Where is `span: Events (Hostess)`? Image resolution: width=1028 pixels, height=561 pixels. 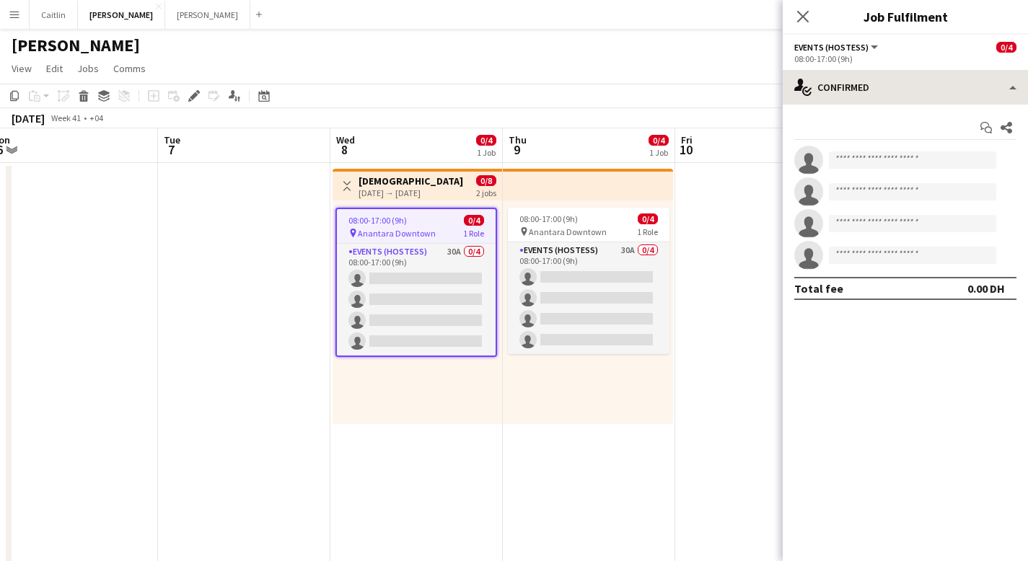
span: Events (Hostess) is located at coordinates (831, 47).